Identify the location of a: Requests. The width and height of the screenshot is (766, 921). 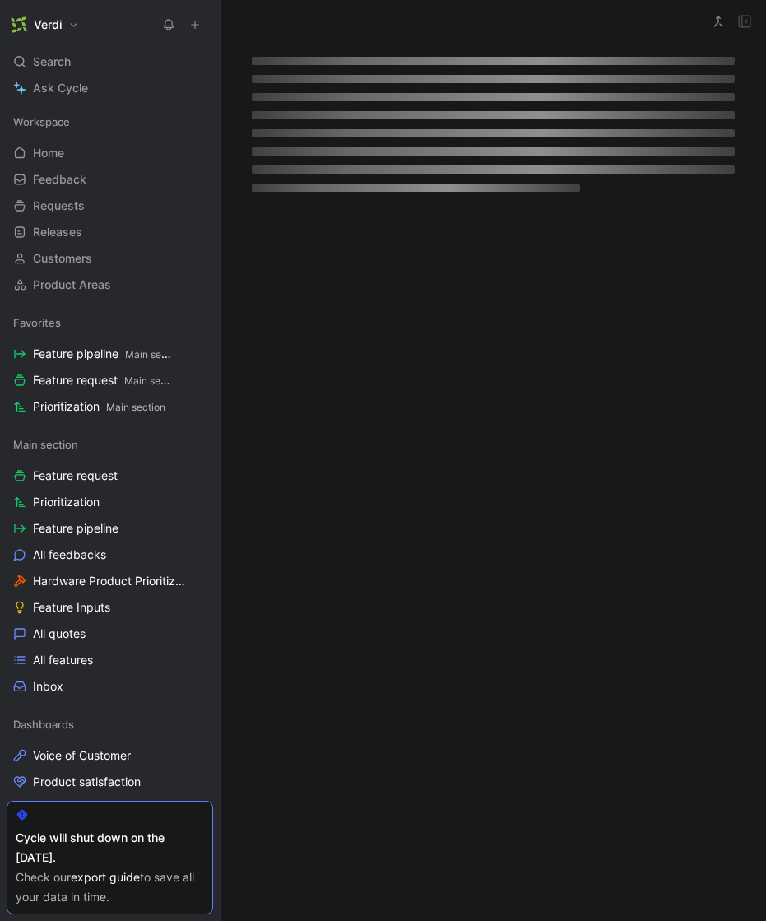
(109, 206).